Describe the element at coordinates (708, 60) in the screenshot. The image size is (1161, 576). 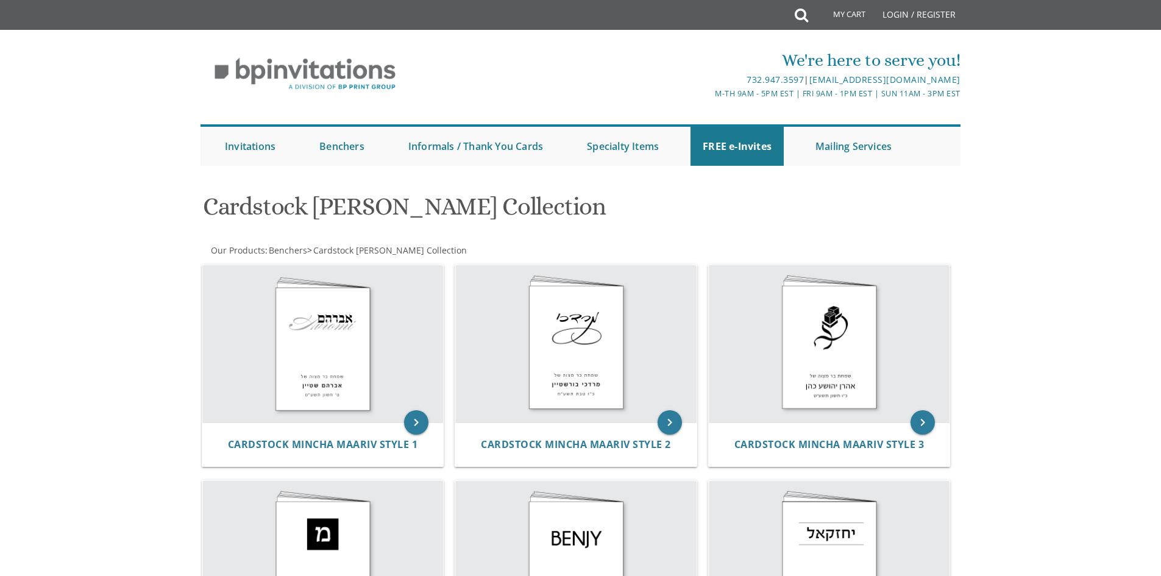
I see `div: We're here to serve you!` at that location.